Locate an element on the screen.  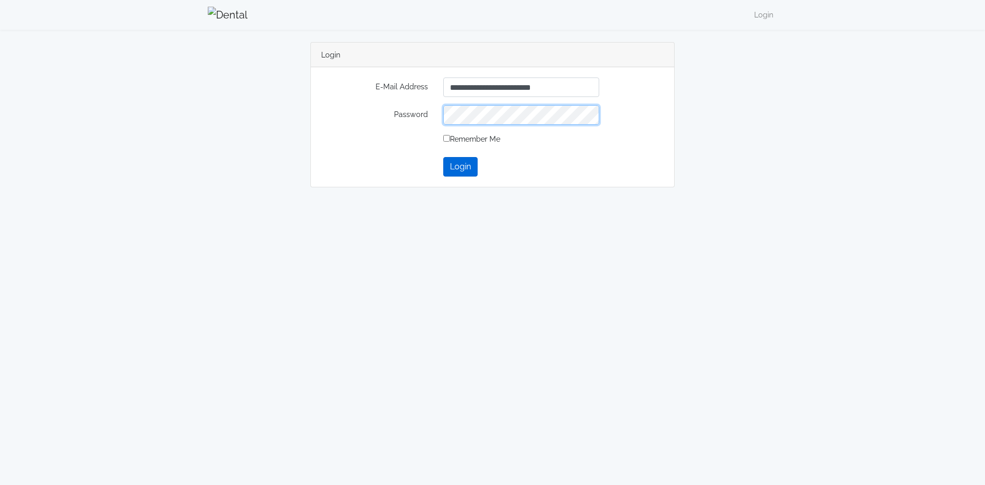
input: Remember Me is located at coordinates (446, 138).